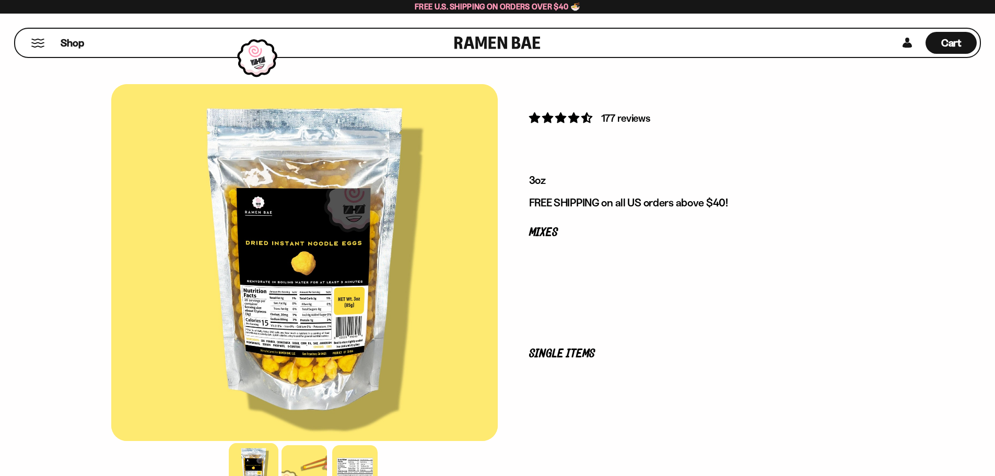  What do you see at coordinates (691, 354) in the screenshot?
I see `p: Single Items` at bounding box center [691, 354].